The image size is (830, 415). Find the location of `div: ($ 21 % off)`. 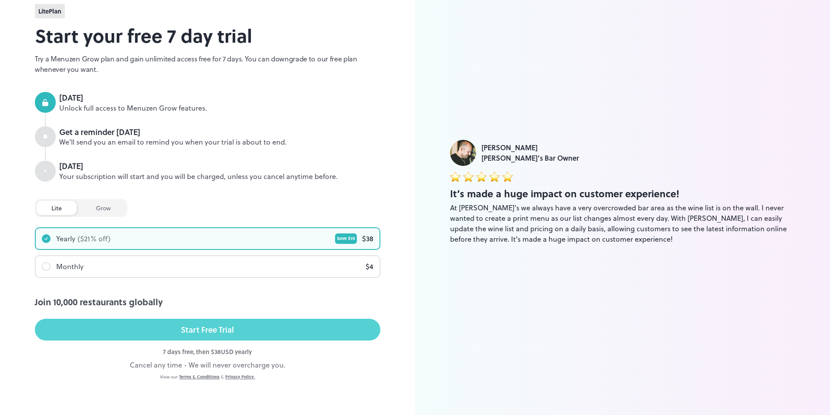

div: ($ 21 % off) is located at coordinates (94, 239).